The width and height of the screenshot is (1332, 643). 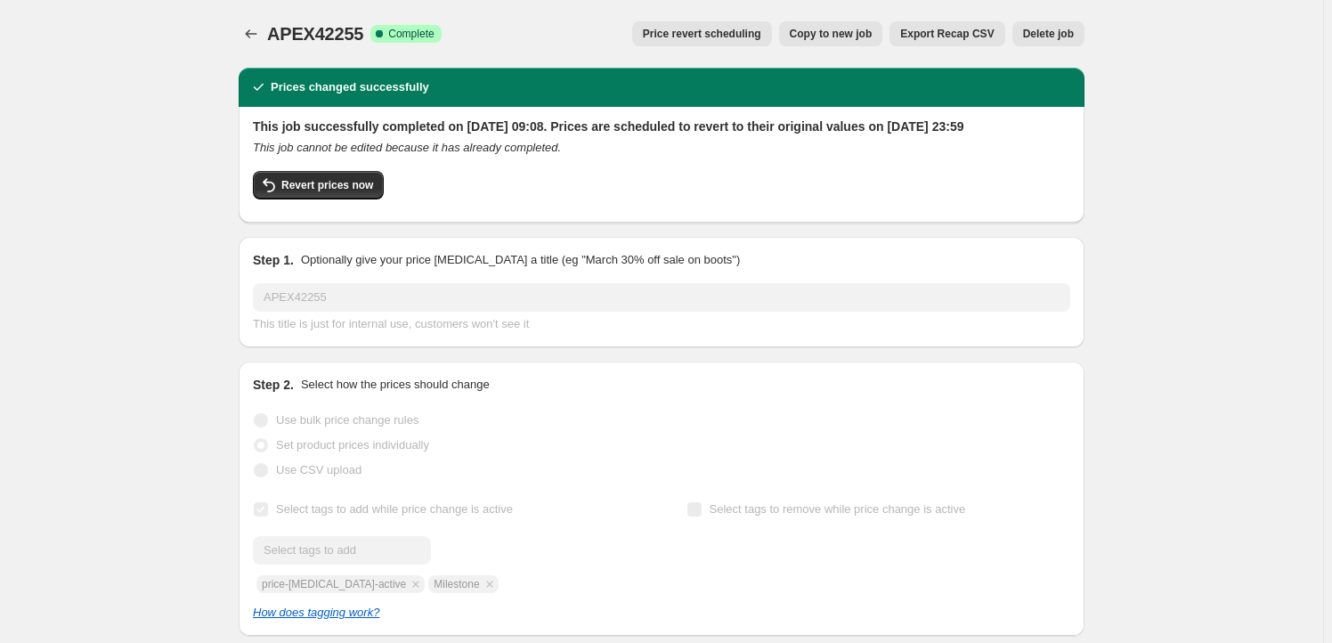 I want to click on span: This title is just for internal use, customers won't see it, so click(x=391, y=323).